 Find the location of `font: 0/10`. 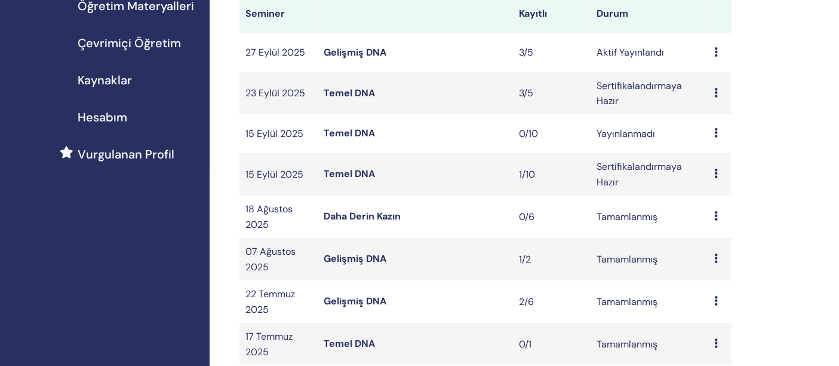

font: 0/10 is located at coordinates (529, 133).